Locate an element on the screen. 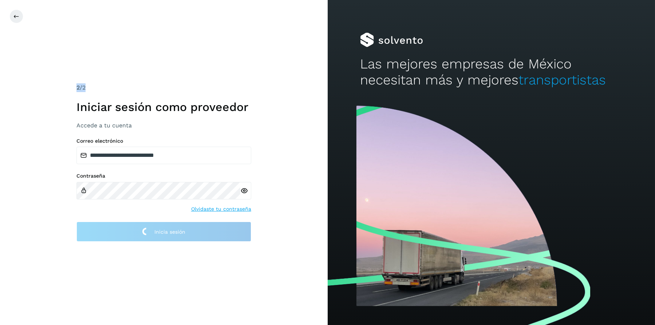 The width and height of the screenshot is (655, 325). h2: Las mejores empresas de México necesitan más y mejores is located at coordinates (491, 72).